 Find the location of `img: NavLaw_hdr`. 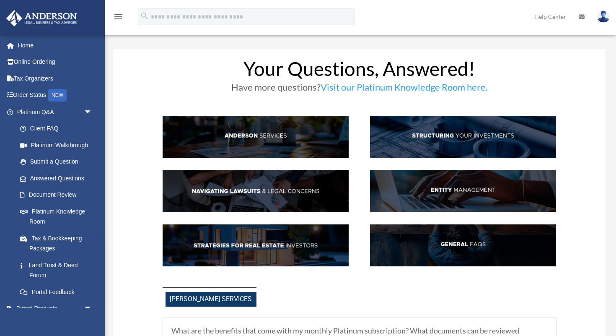

img: NavLaw_hdr is located at coordinates (256, 191).